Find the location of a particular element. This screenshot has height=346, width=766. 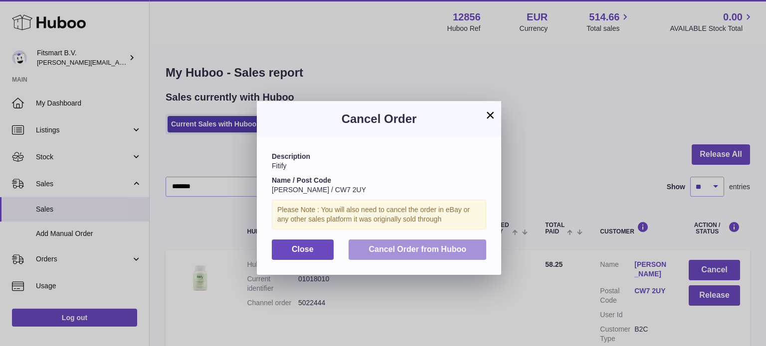

div: Please Note : You will also need to cancel the order in eBay or any other sales platform it was o... is located at coordinates (379, 215).